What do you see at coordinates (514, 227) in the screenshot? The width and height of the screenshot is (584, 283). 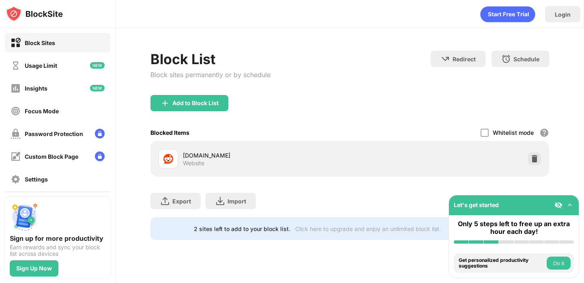 I see `div: Only 5 steps left to free up an extra hour each day!` at bounding box center [514, 227].